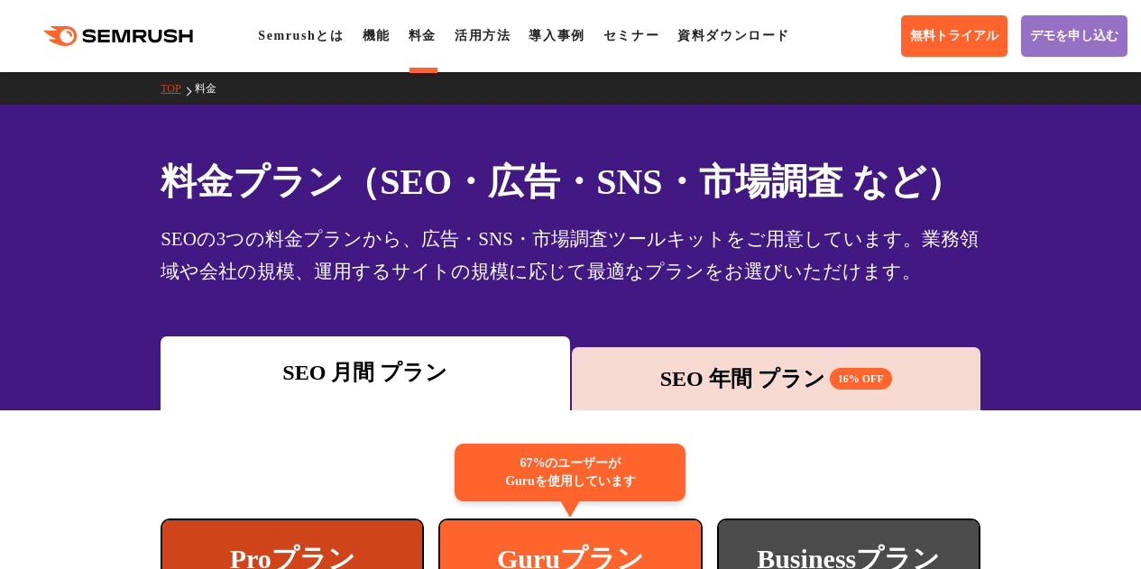 This screenshot has width=1141, height=569. What do you see at coordinates (955, 36) in the screenshot?
I see `a: 無料トライアル` at bounding box center [955, 36].